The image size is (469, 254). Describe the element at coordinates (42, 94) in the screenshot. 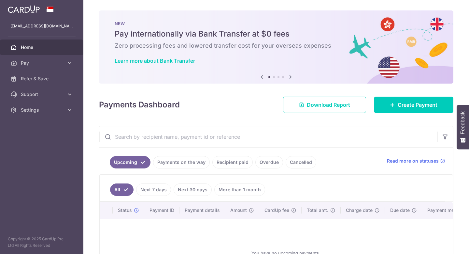

I see `span: Support` at that location.